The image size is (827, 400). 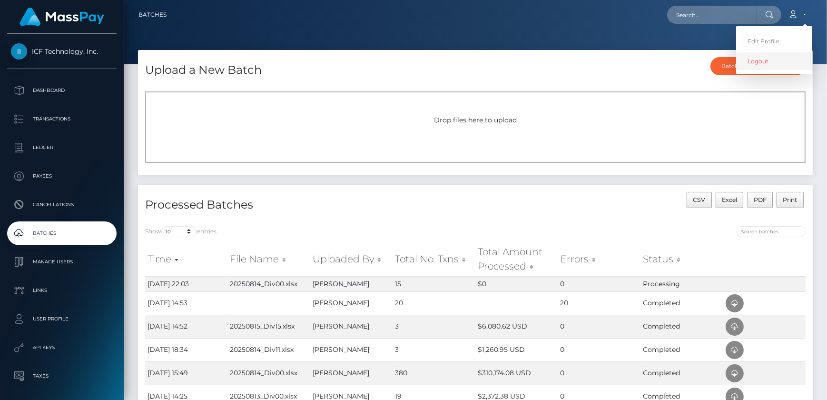 What do you see at coordinates (62, 290) in the screenshot?
I see `a: Links` at bounding box center [62, 290].